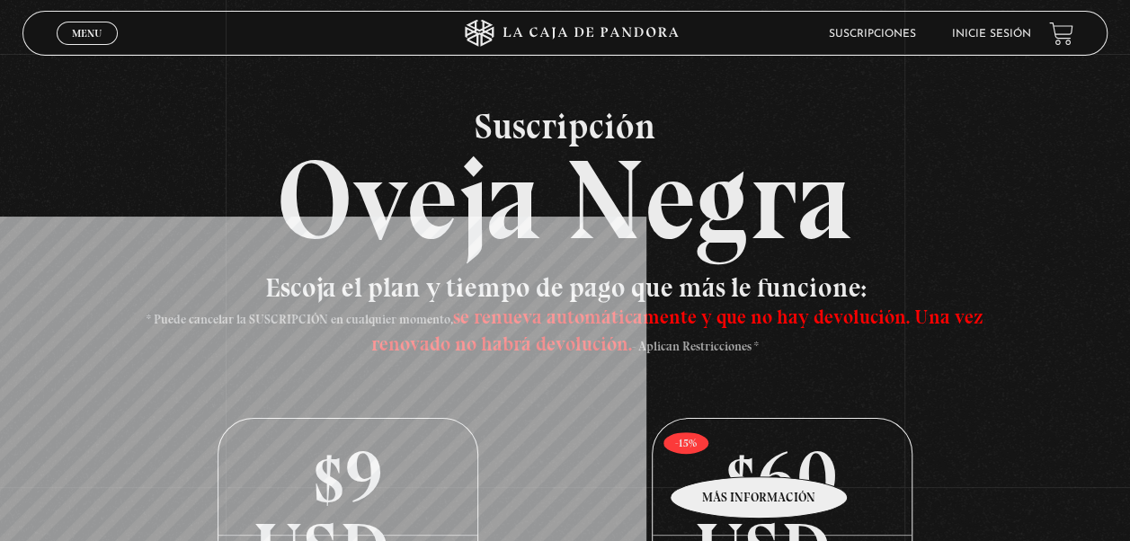 The image size is (1130, 541). What do you see at coordinates (564, 126) in the screenshot?
I see `span: Suscripción` at bounding box center [564, 126].